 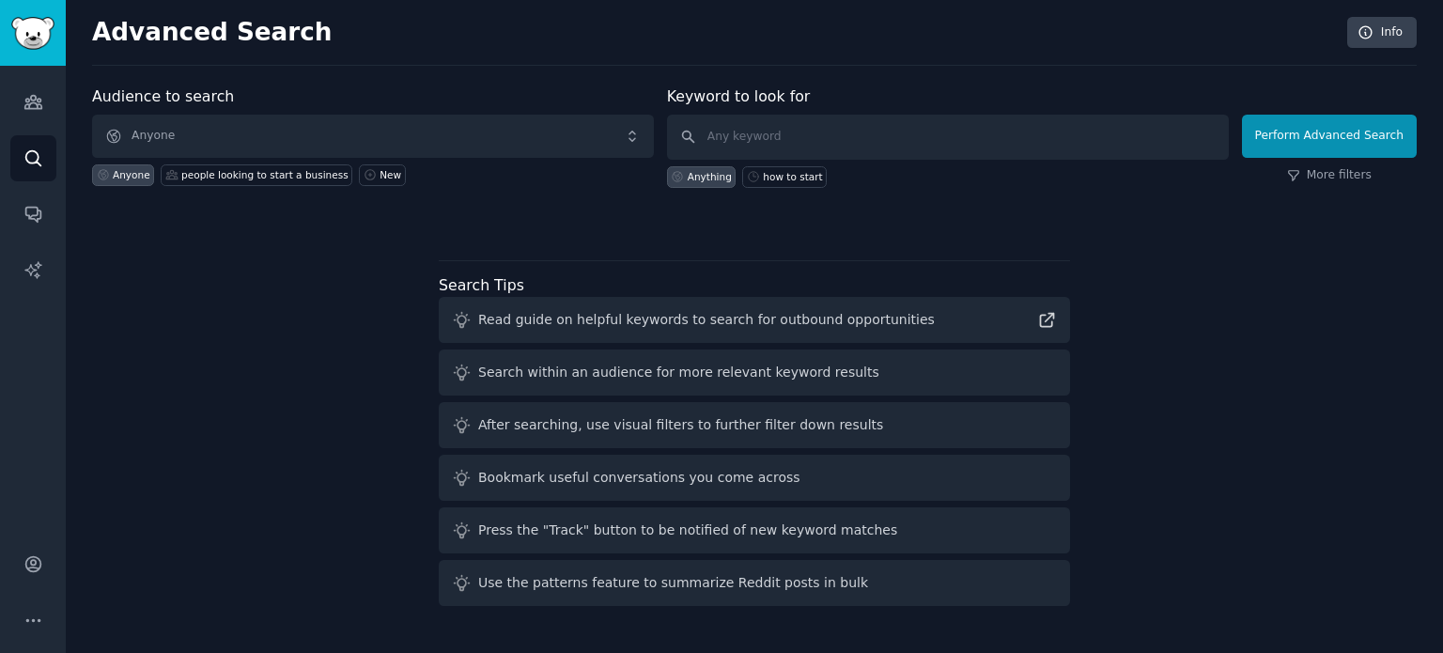 I want to click on div: Search within an audience for more relevant keyword results, so click(x=678, y=372).